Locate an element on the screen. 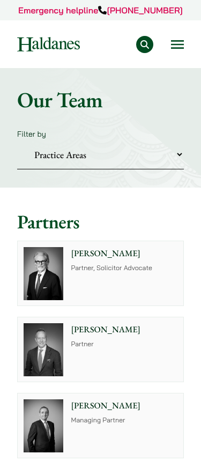 This screenshot has height=469, width=201. p: Partner, Solicitor Advocate is located at coordinates (124, 268).